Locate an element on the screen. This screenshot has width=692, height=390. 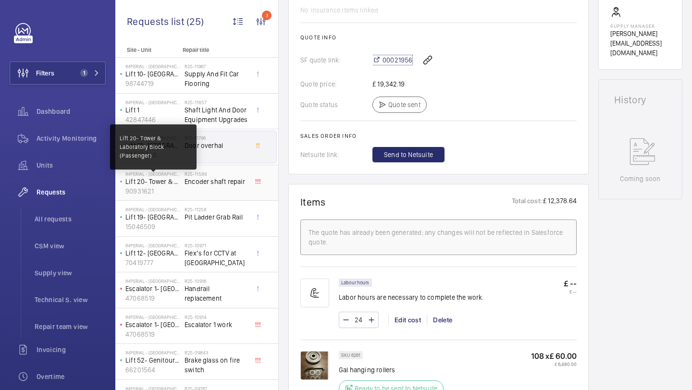
p: Lift 1 is located at coordinates (153, 110).